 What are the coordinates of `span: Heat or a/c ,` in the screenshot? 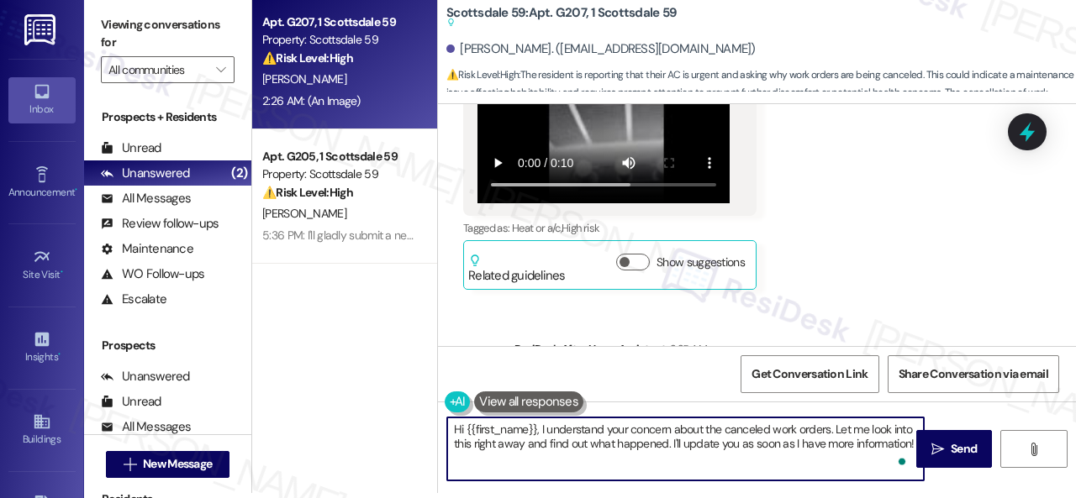 It's located at (536, 228).